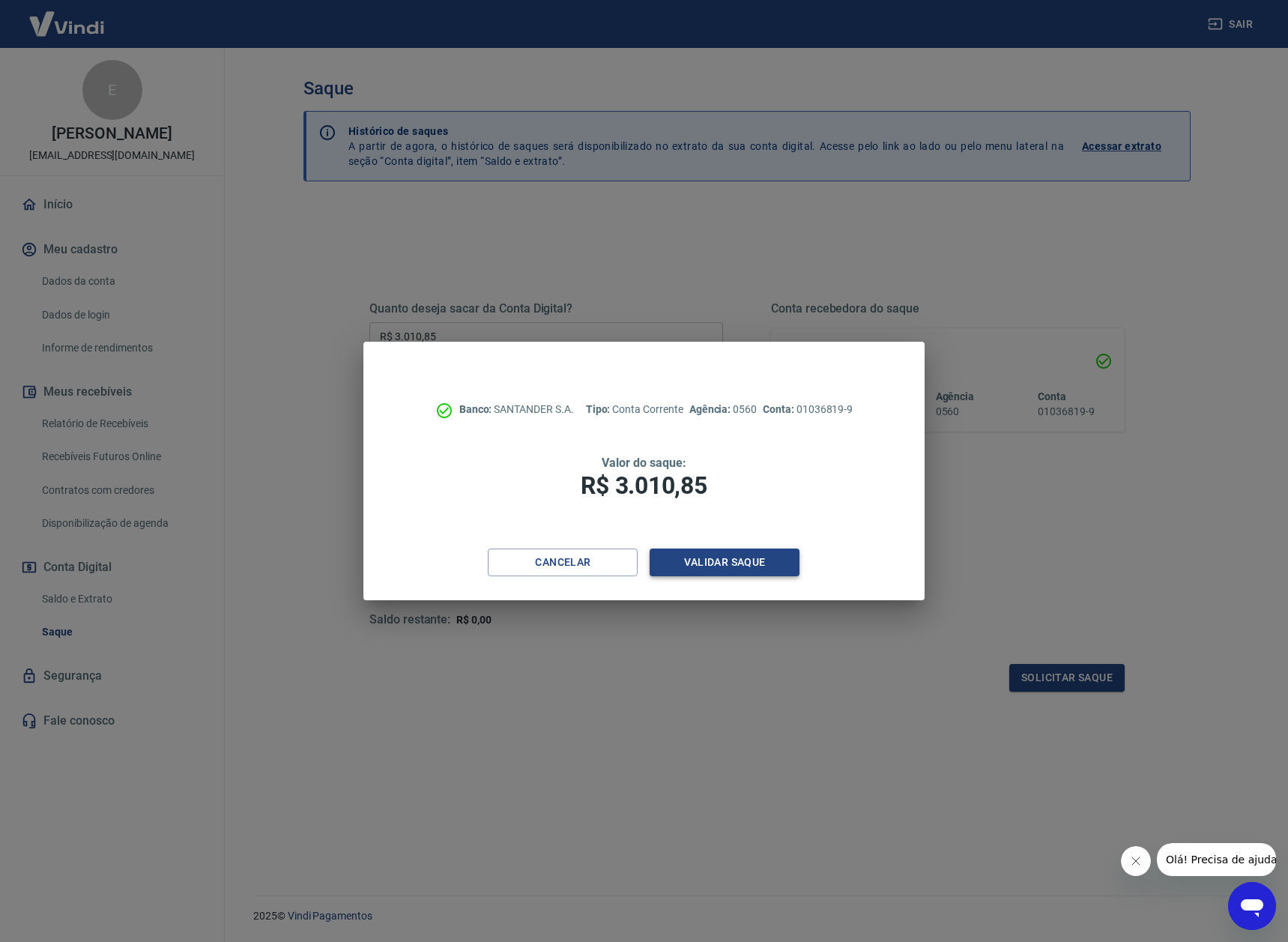 The width and height of the screenshot is (1288, 942). What do you see at coordinates (779, 409) in the screenshot?
I see `span: Conta:` at bounding box center [779, 409].